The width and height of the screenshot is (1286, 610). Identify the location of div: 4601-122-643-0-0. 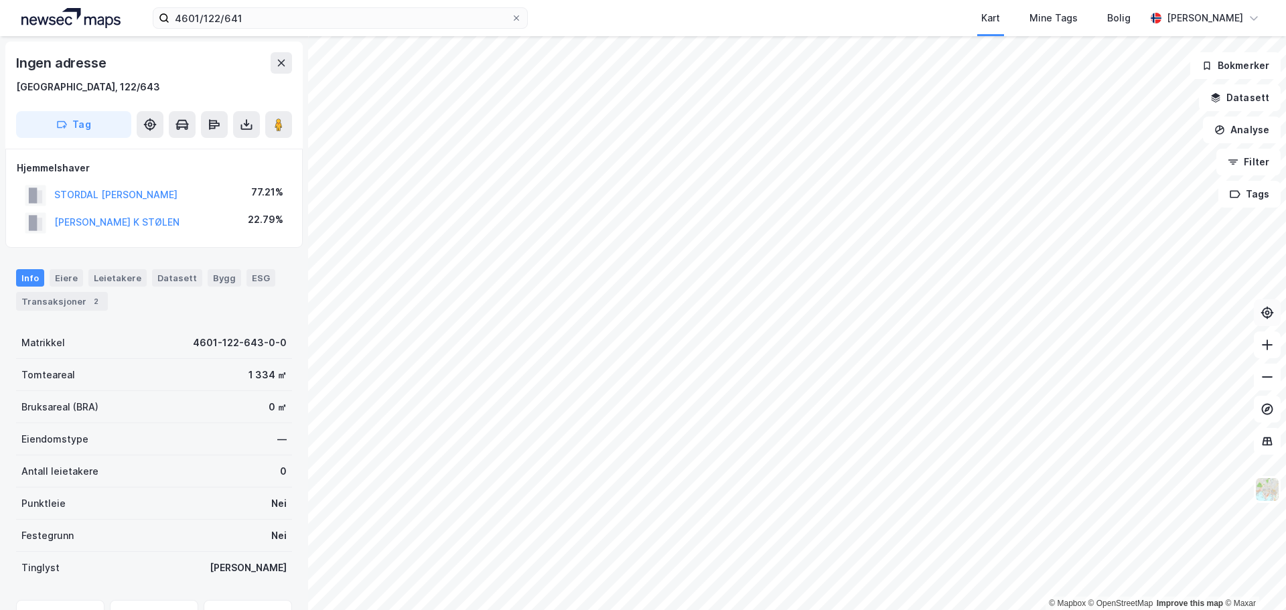
(240, 343).